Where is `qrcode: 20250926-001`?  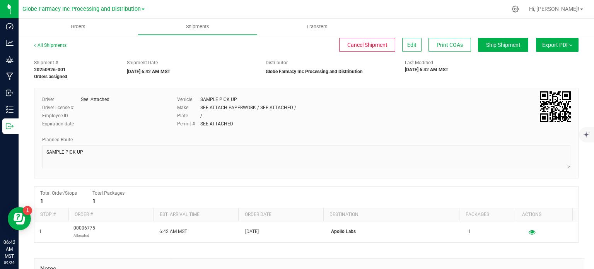 qrcode: 20250926-001 is located at coordinates (555, 107).